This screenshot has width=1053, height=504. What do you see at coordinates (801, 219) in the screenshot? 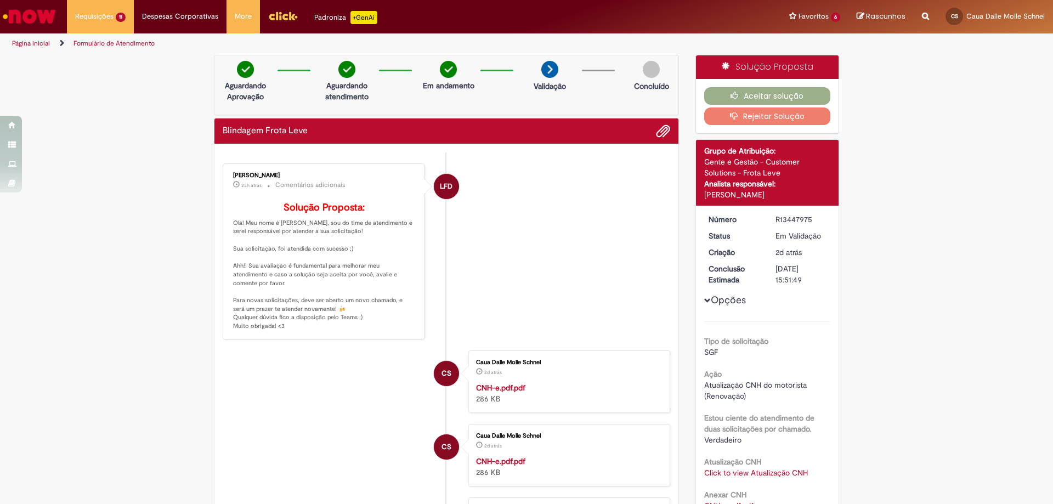
I see `div: R13447975` at bounding box center [801, 219].